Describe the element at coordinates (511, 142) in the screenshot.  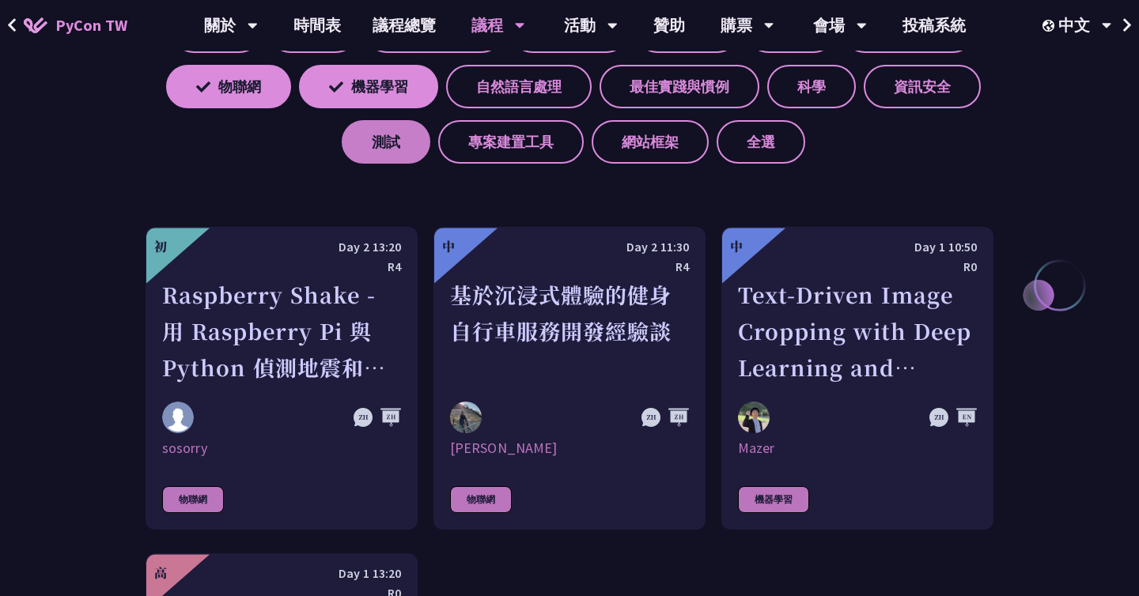
I see `label: 專案建置工具` at that location.